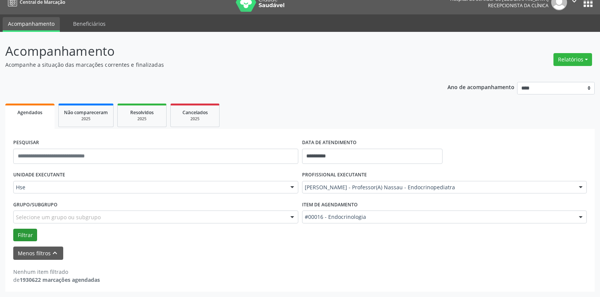 This screenshot has height=297, width=600. What do you see at coordinates (212, 64) in the screenshot?
I see `p: Acompanhe a situação das marcações correntes e finalizadas` at bounding box center [212, 64].